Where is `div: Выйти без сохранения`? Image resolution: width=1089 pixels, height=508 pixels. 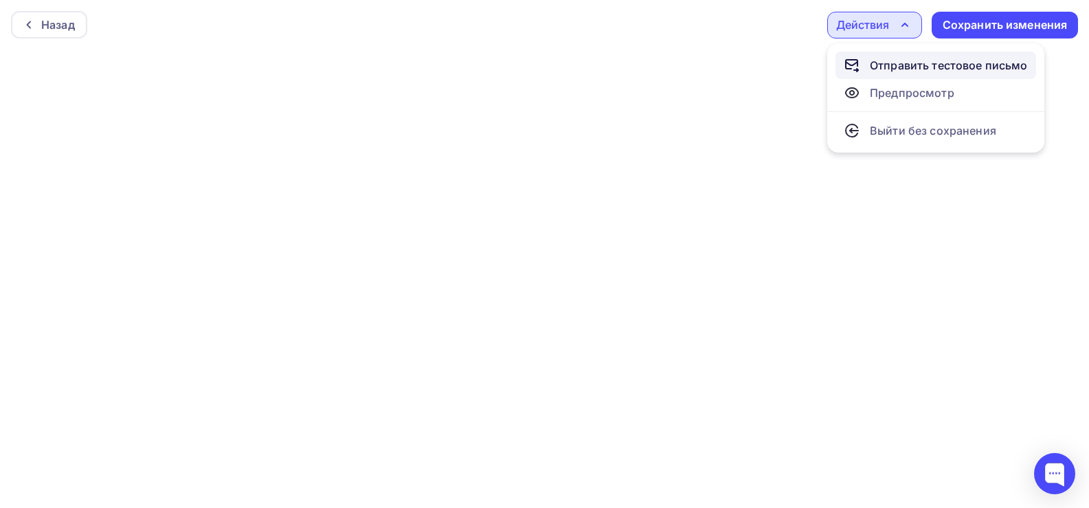 div: Выйти без сохранения is located at coordinates (933, 131).